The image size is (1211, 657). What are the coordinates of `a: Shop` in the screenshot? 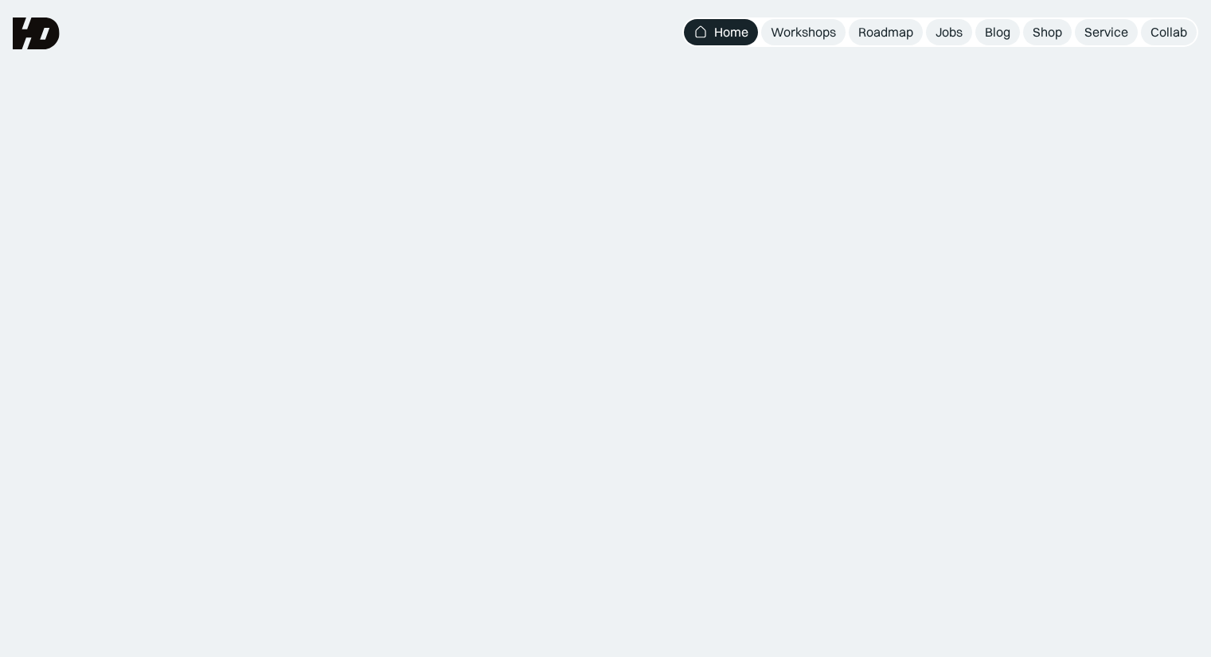 It's located at (1047, 32).